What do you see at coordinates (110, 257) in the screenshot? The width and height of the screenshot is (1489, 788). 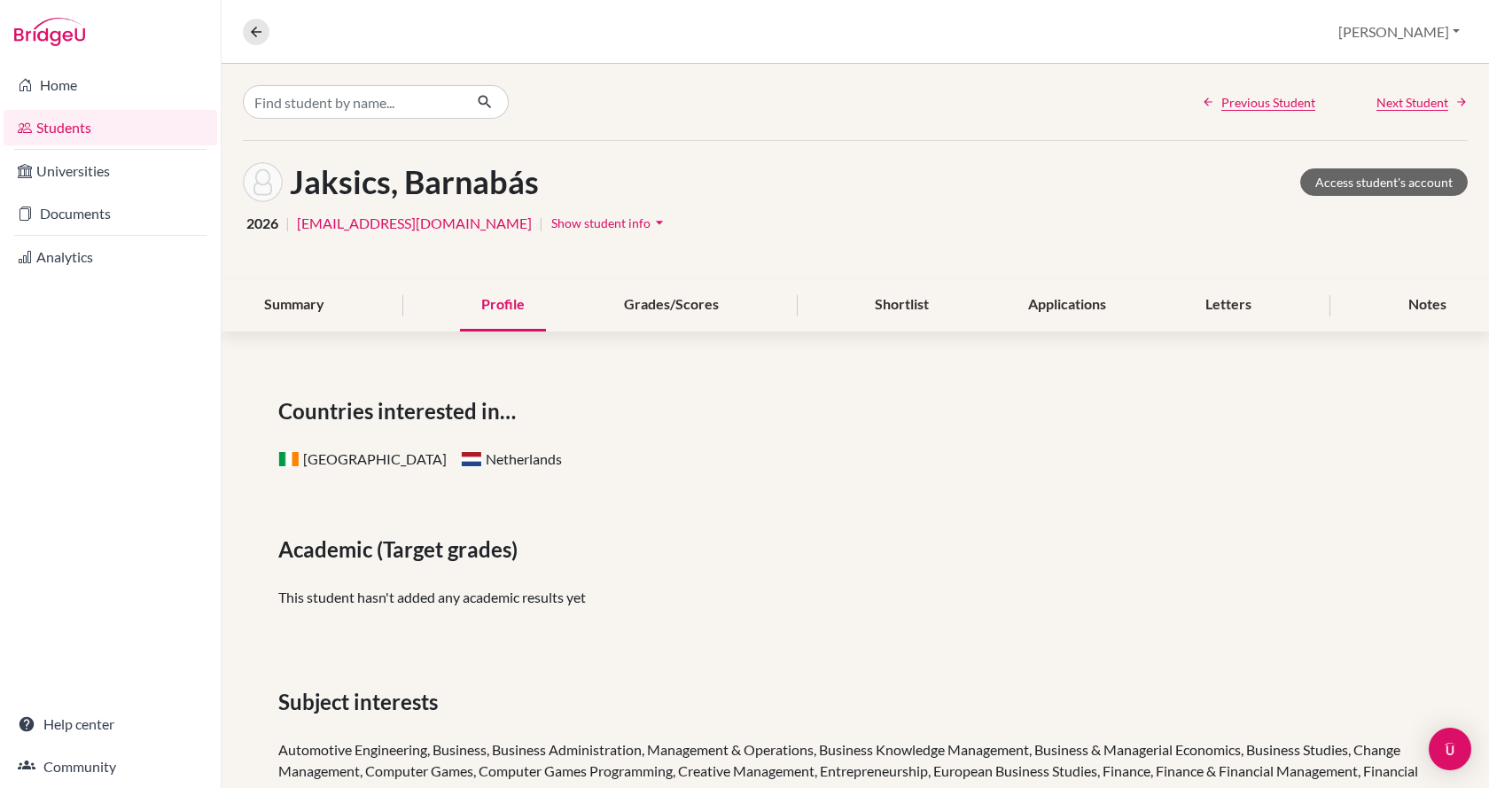 I see `a: Analytics` at bounding box center [110, 257].